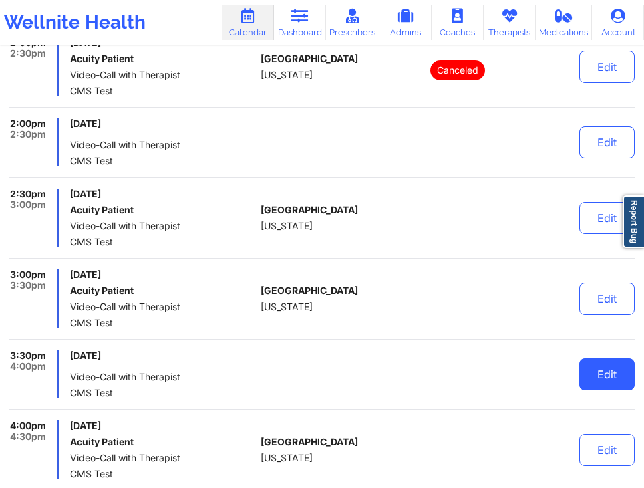 The height and width of the screenshot is (488, 644). Describe the element at coordinates (300, 22) in the screenshot. I see `a: Dashboard` at that location.